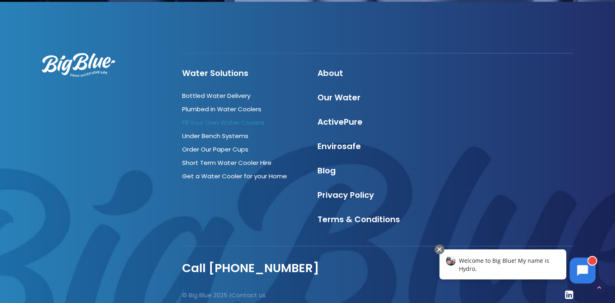 This screenshot has height=303, width=615. Describe the element at coordinates (339, 146) in the screenshot. I see `a: Envirosafe` at that location.